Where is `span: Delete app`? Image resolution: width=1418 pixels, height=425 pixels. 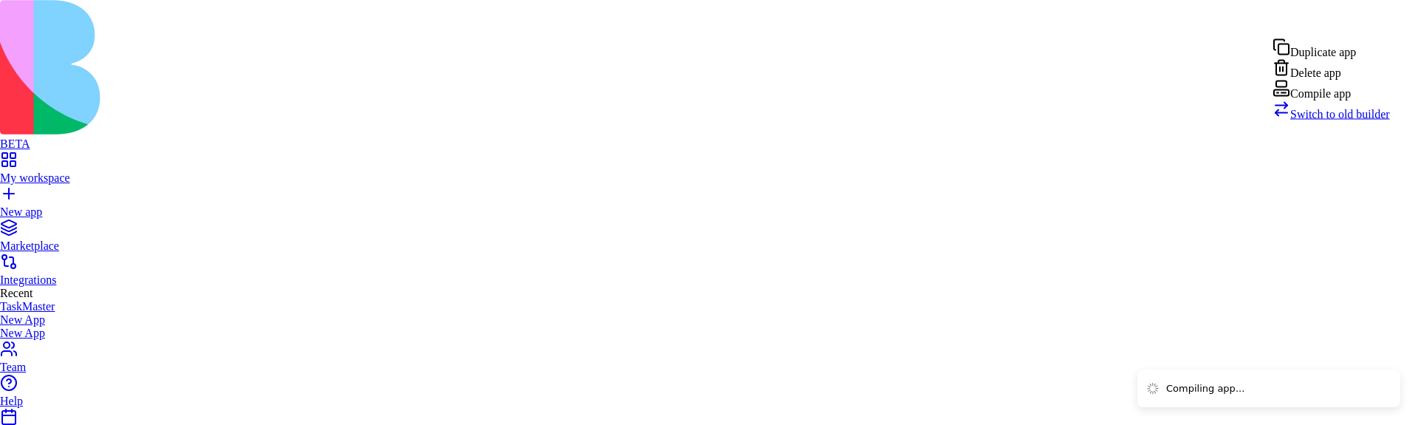
span: Delete app is located at coordinates (1315, 72).